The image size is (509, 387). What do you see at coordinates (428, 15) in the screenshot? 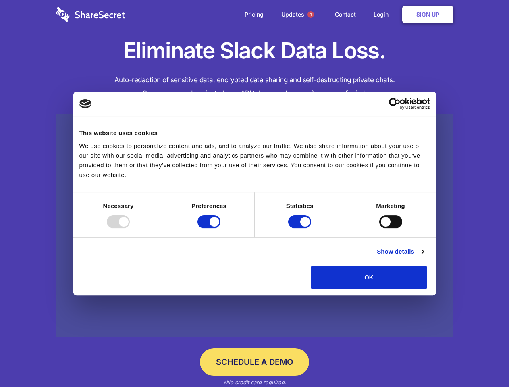
I see `a: Sign Up` at bounding box center [428, 15].